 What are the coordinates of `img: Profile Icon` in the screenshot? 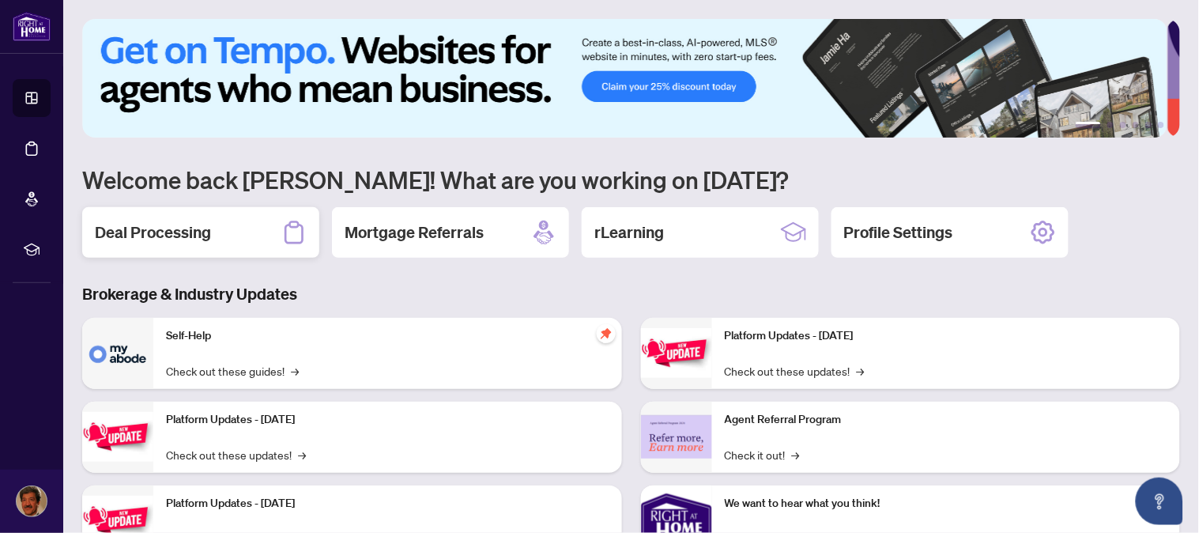 It's located at (32, 501).